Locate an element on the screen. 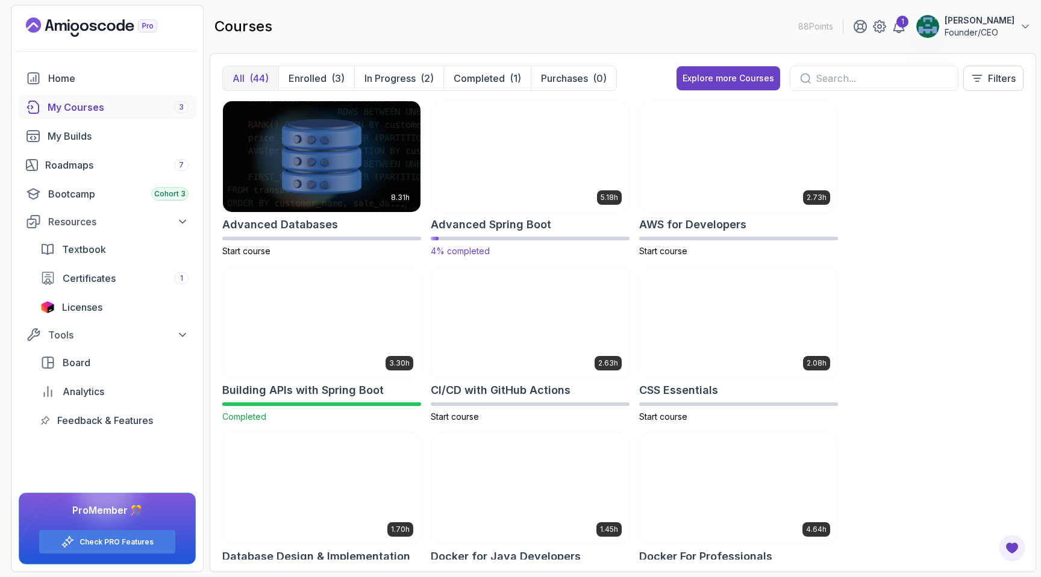 This screenshot has width=1041, height=577. span: Completed is located at coordinates (244, 416).